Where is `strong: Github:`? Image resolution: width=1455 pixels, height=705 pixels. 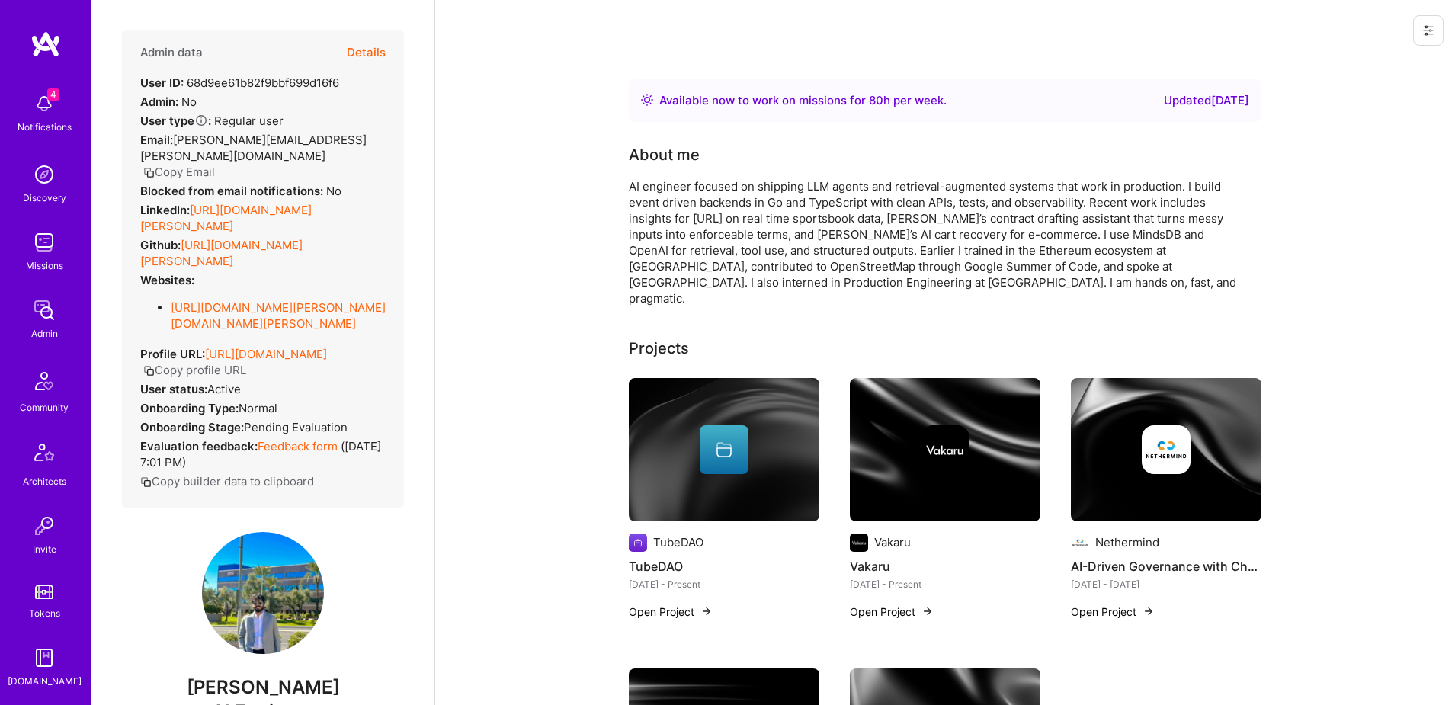
strong: Github: is located at coordinates (160, 245).